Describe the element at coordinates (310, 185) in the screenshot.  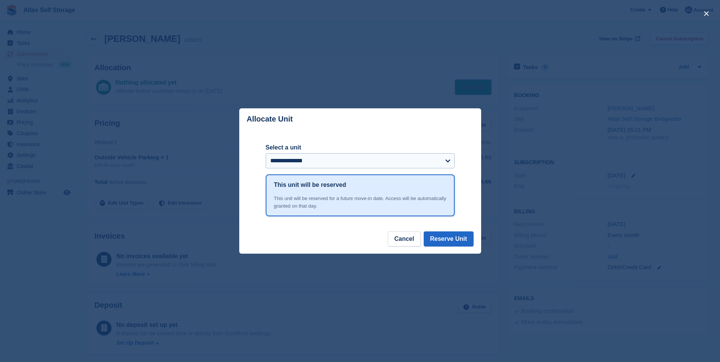
I see `h1: This unit will be reserved` at that location.